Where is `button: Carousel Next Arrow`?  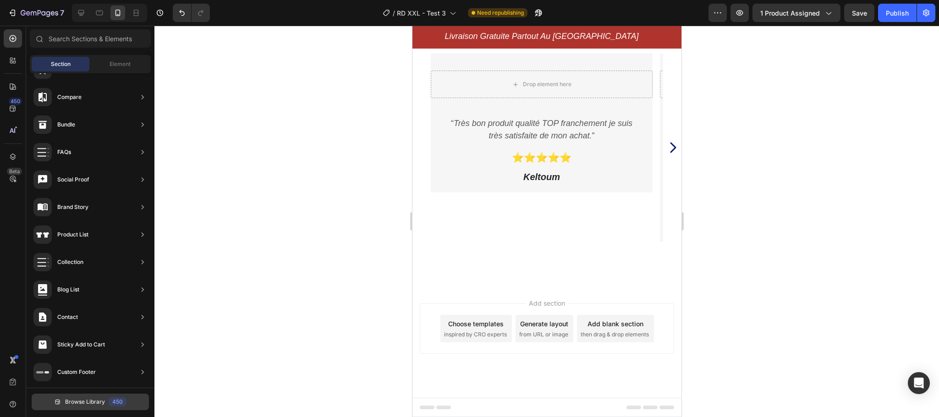 button: Carousel Next Arrow is located at coordinates (260, 122).